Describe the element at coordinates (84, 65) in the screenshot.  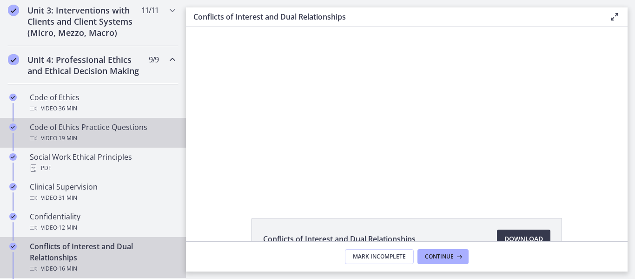
I see `h2: Unit 4: Professional Ethics and Ethical Decision Making` at that location.